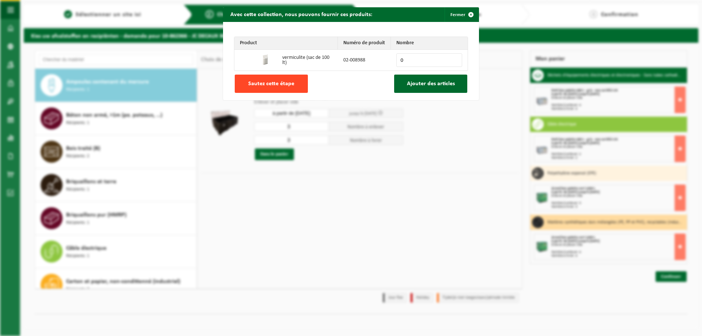 This screenshot has height=336, width=702. I want to click on th: Product, so click(286, 43).